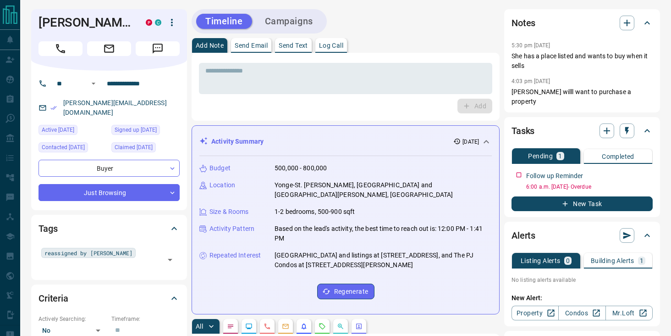  Describe the element at coordinates (383, 233) in the screenshot. I see `p: Based on the lead's activity, the best time to reach out is: 12:00 PM - 1:41 PM` at that location.